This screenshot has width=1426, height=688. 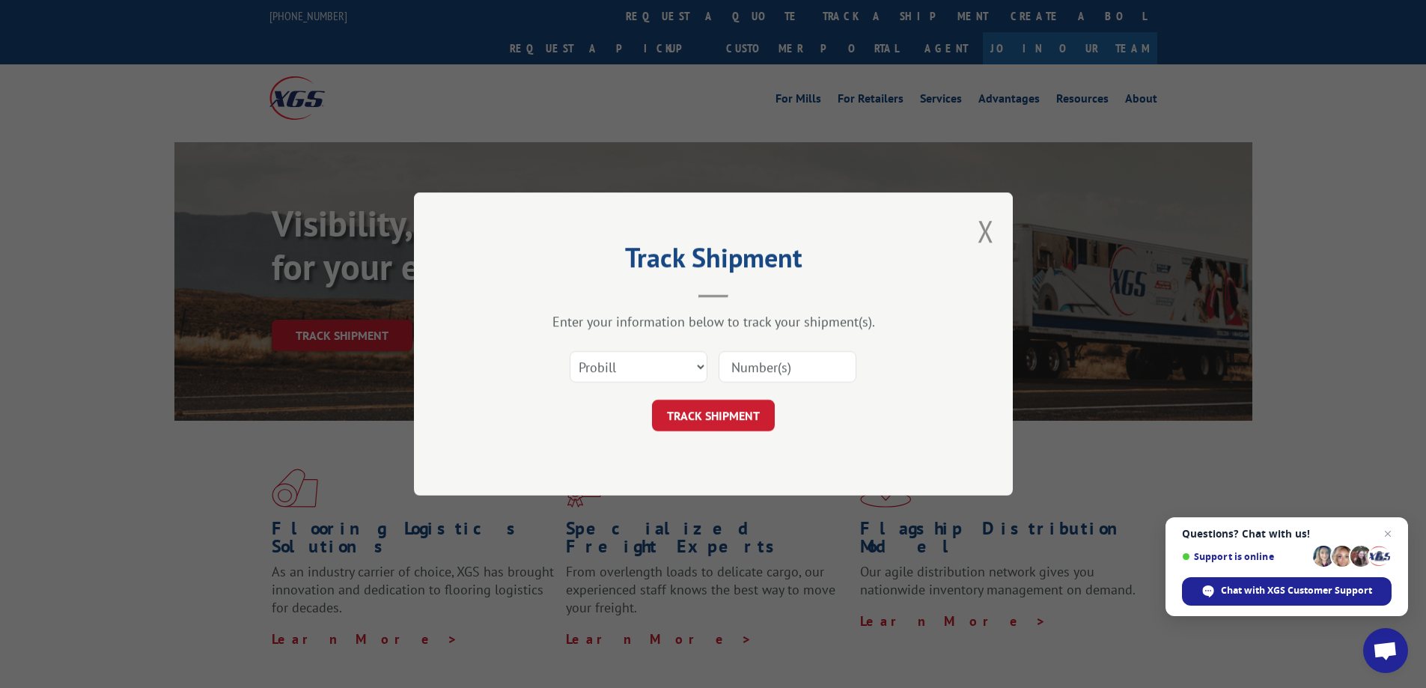 What do you see at coordinates (1297, 591) in the screenshot?
I see `span: Chat with XGS Customer Support` at bounding box center [1297, 591].